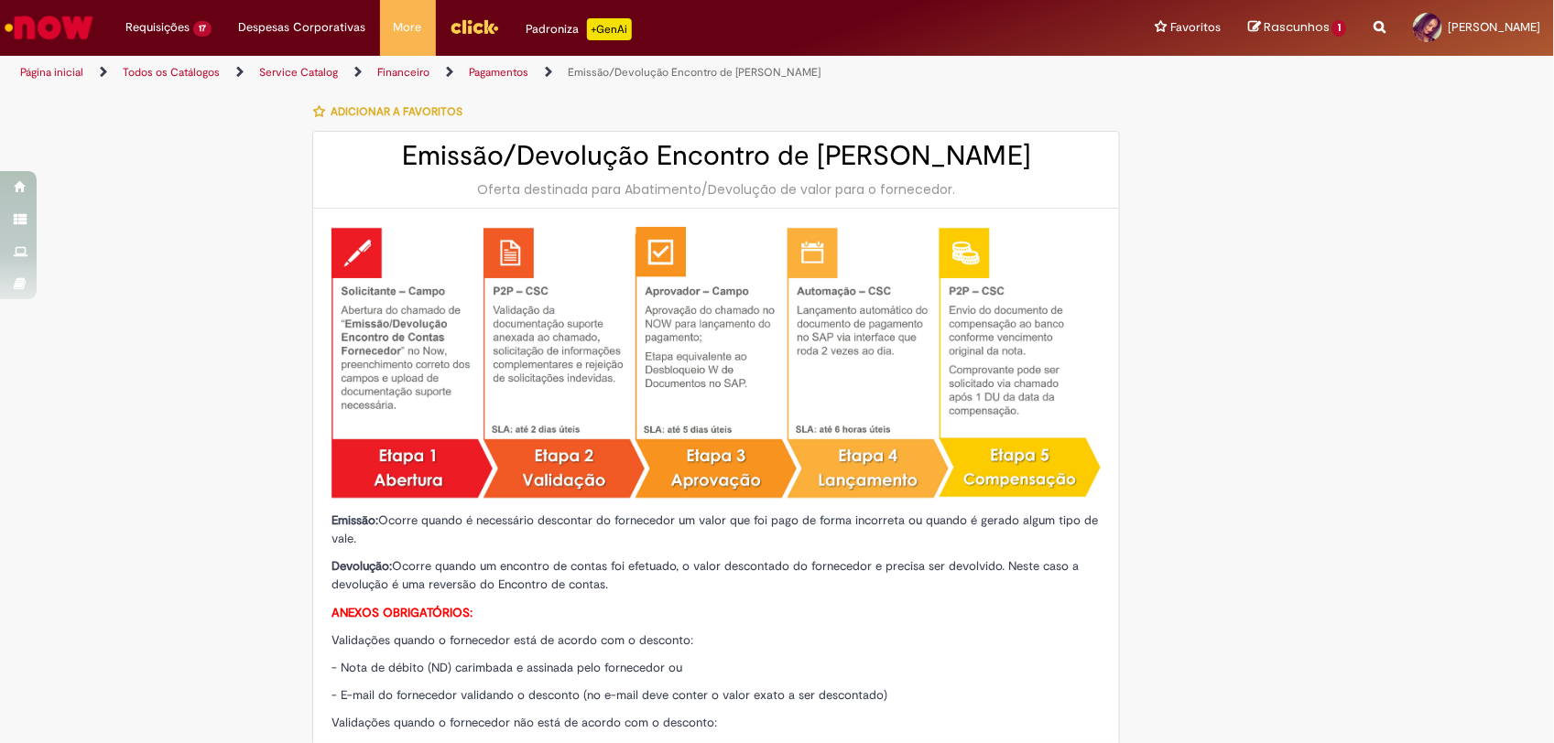  Describe the element at coordinates (354, 520) in the screenshot. I see `strong: Emissão:` at that location.